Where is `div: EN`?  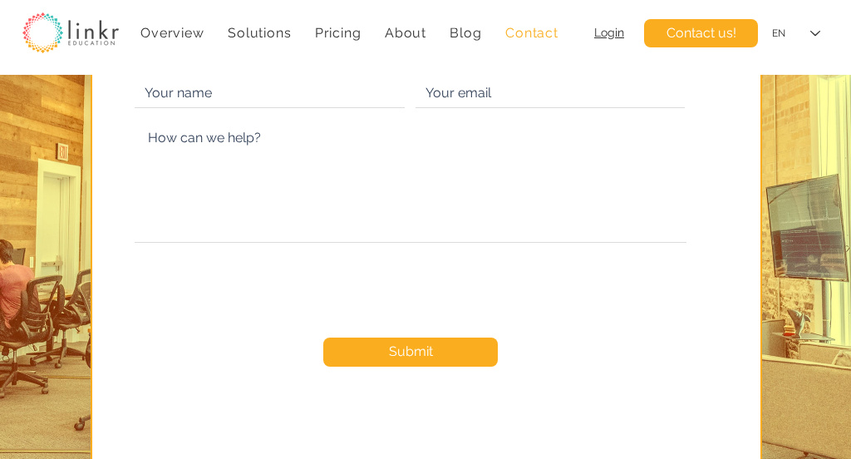 div: EN is located at coordinates (778, 33).